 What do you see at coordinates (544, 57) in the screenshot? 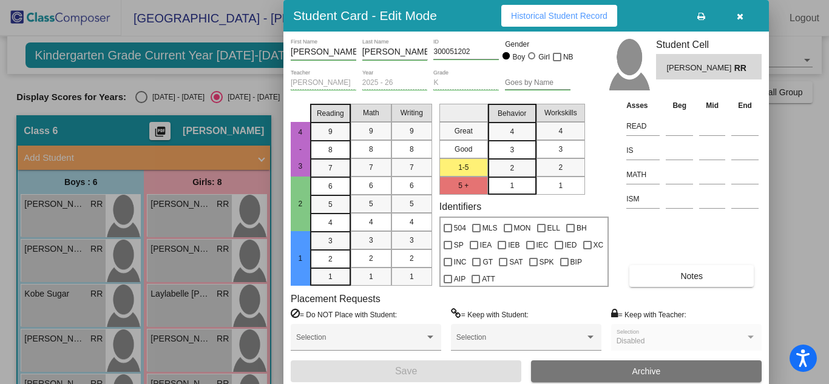
I see `div: Girl` at bounding box center [544, 57].